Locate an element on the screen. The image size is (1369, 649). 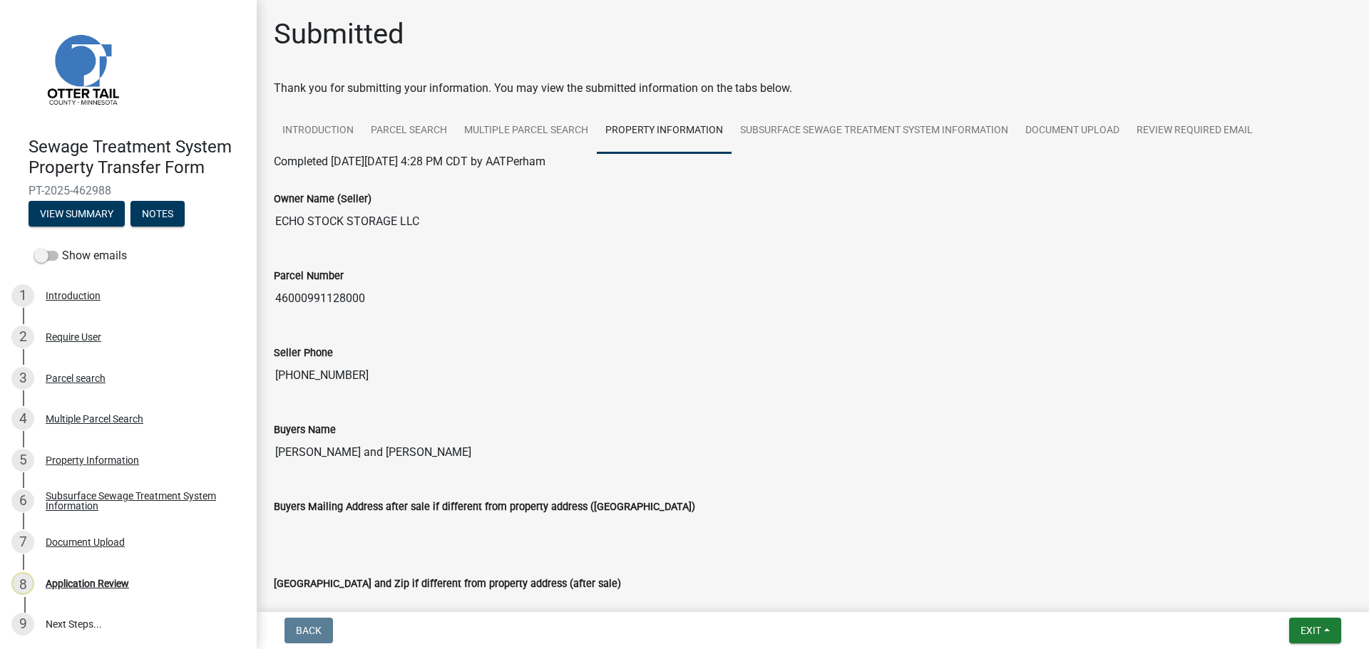
a: Property Information is located at coordinates (664, 131).